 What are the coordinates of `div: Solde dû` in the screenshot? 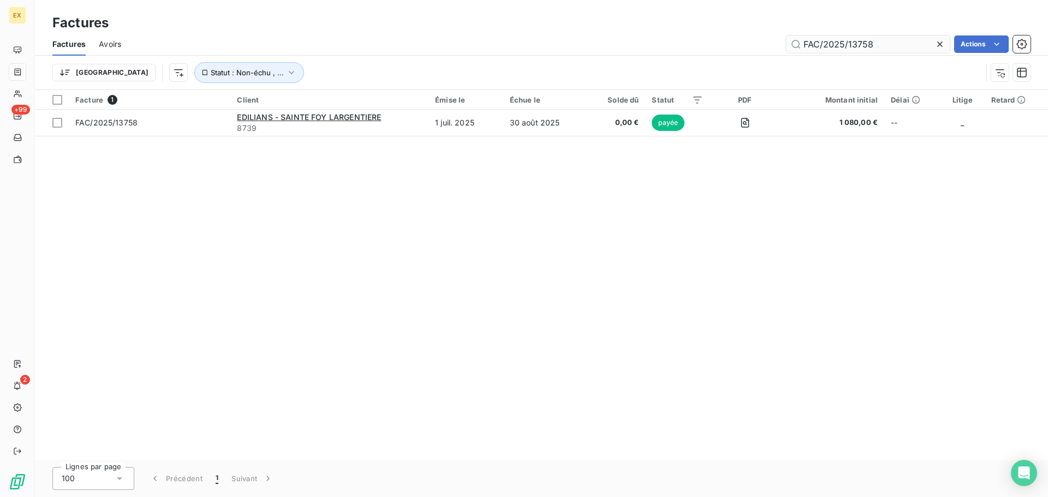 It's located at (615, 100).